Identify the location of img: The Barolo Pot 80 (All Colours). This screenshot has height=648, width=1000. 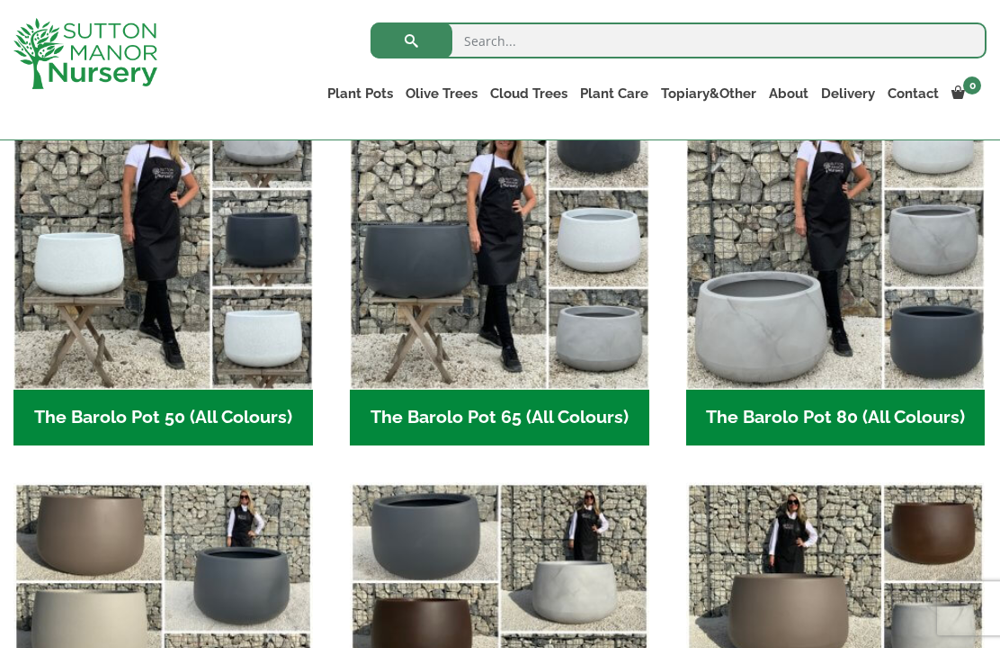
(836, 239).